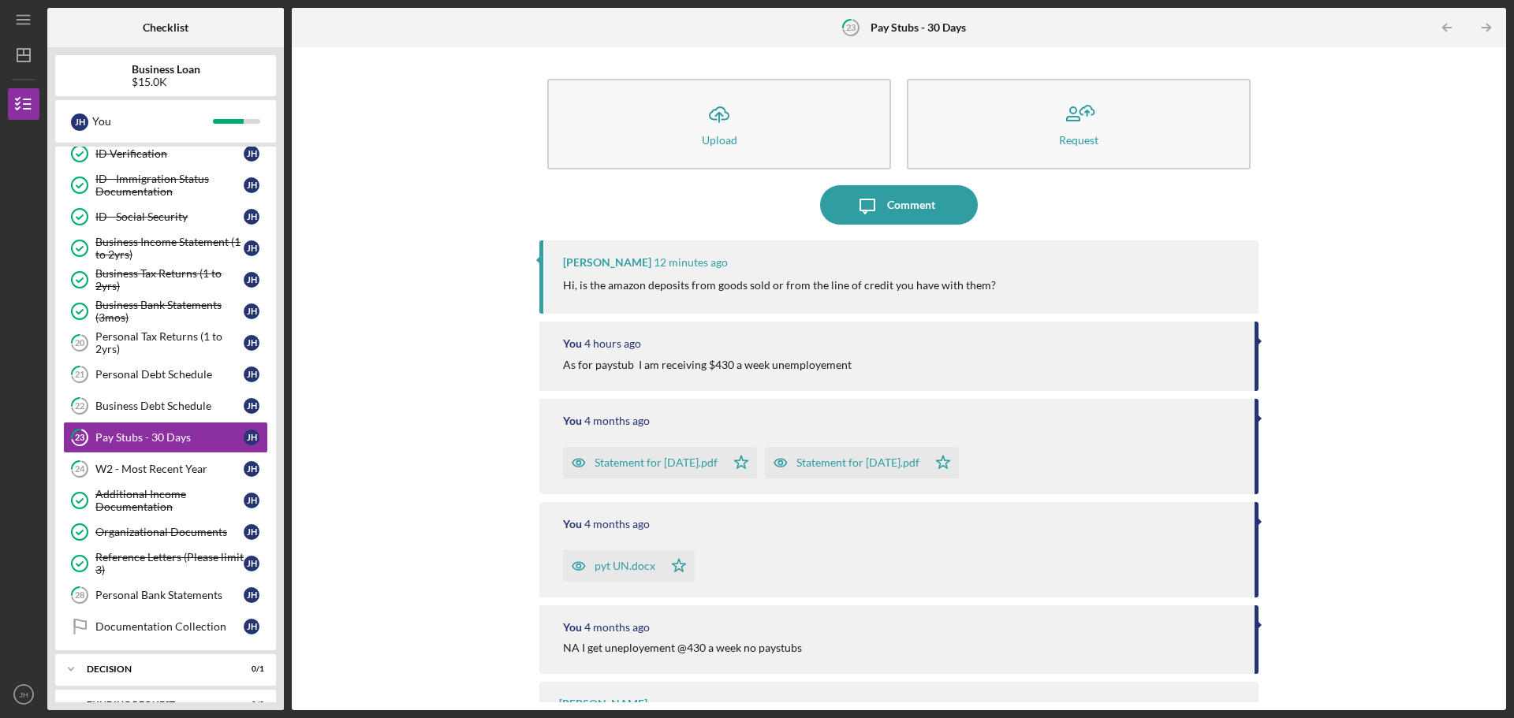 This screenshot has height=718, width=1514. What do you see at coordinates (613, 344) in the screenshot?
I see `time: 2025-09-03 15:16` at bounding box center [613, 344].